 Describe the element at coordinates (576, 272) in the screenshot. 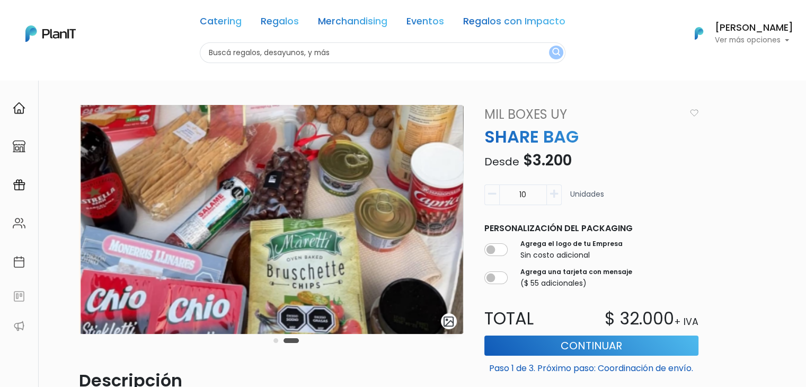

I see `label: Agrega una tarjeta con mensaje` at that location.